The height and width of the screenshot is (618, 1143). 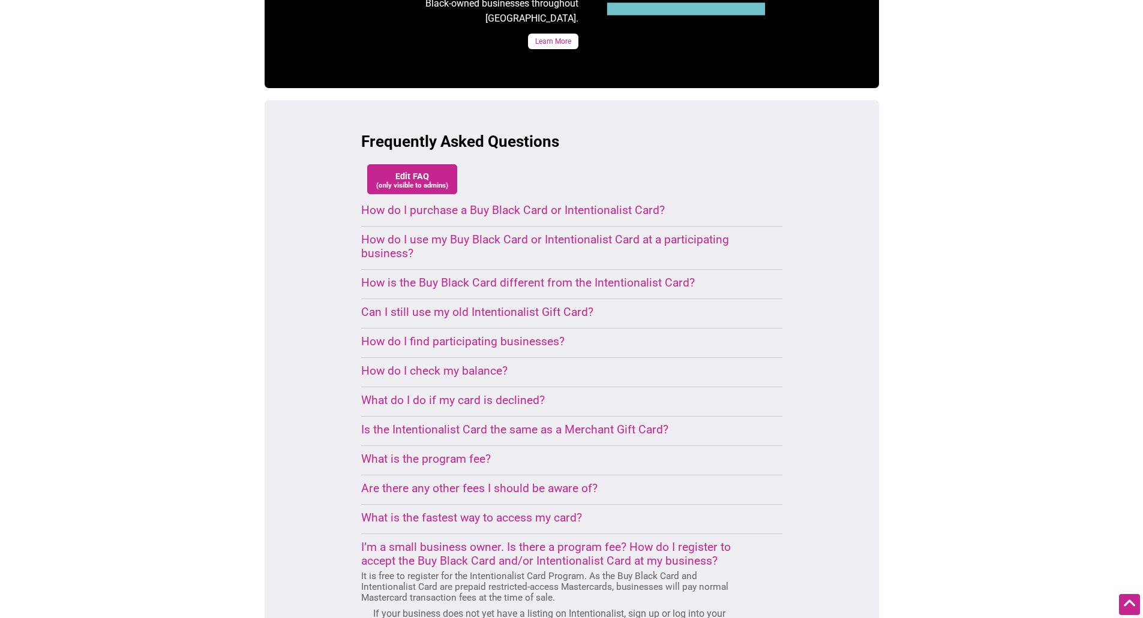 What do you see at coordinates (557, 431) in the screenshot?
I see `details: The Intentionalist Card can be used at any participating small business. You also have the option...` at bounding box center [557, 431].